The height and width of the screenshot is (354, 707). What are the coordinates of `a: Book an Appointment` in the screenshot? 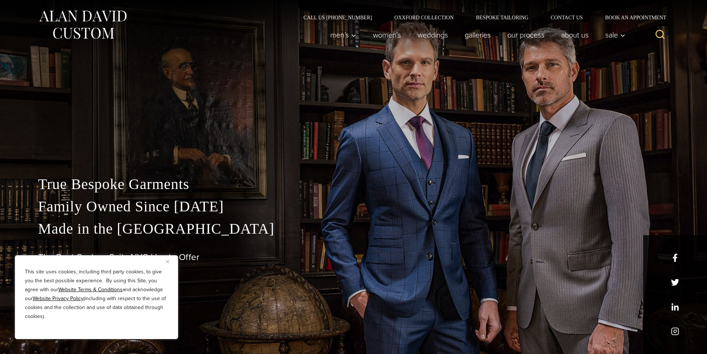 It's located at (632, 17).